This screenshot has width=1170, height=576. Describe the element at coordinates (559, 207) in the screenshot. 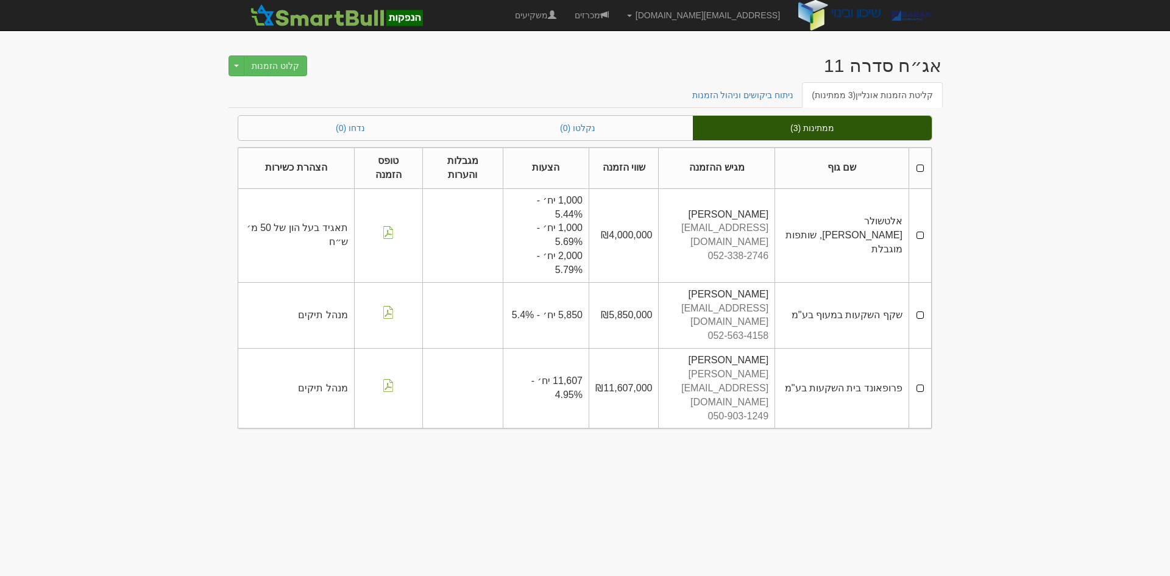

I see `span: 1,000 יח׳ - 5.44%` at that location.